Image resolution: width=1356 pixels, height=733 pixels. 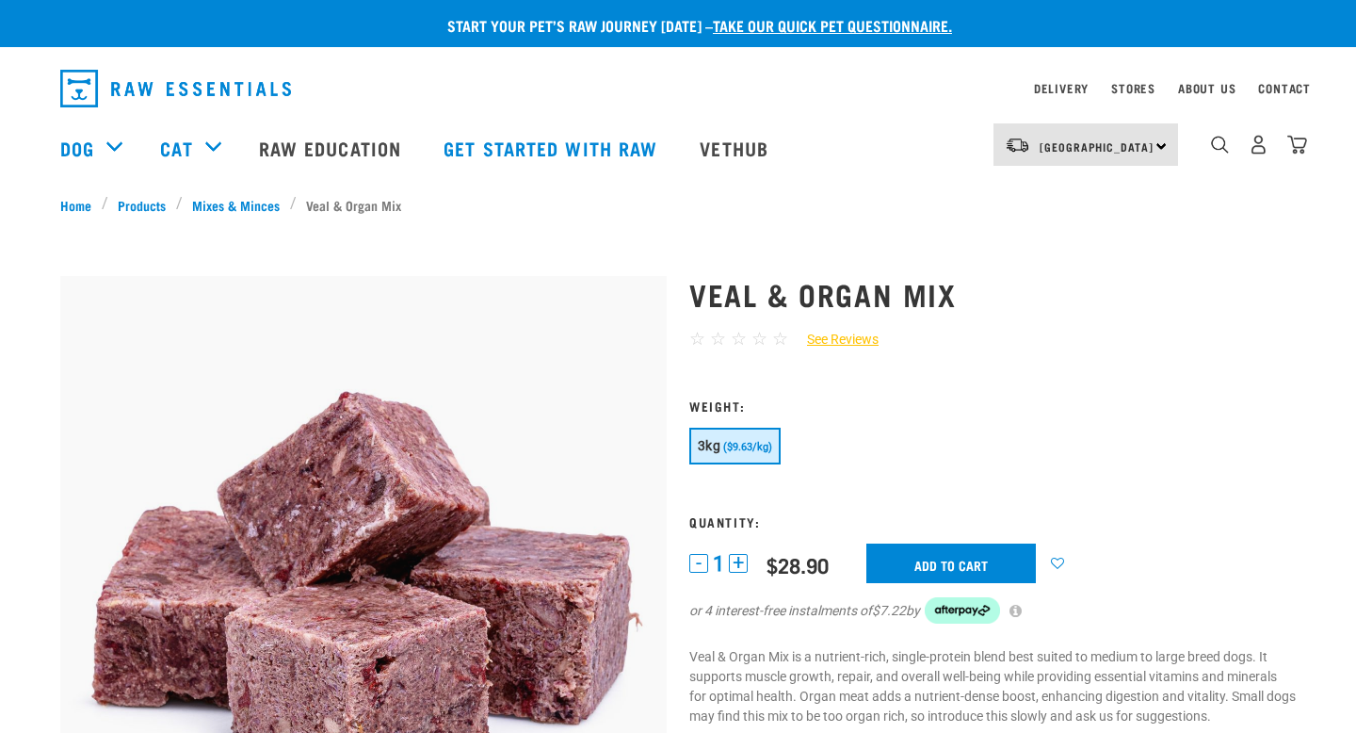 I want to click on nav: dropdown navigation, so click(x=678, y=89).